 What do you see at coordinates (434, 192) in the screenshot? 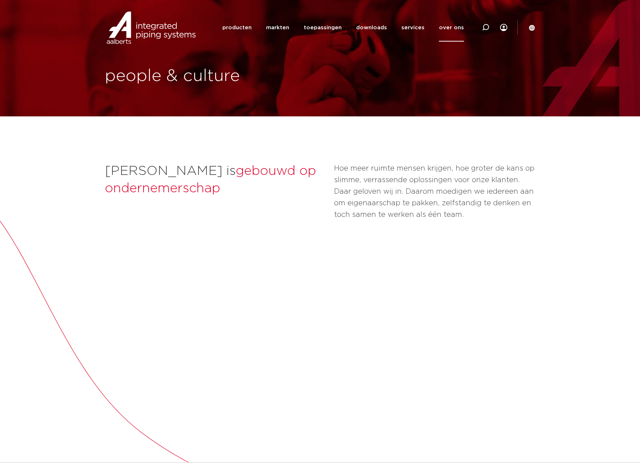
I see `p: Hoe meer ruimte mensen krijgen, hoe groter de kans op slimme, verrassende oplossingen voor onze k...` at bounding box center [434, 192].